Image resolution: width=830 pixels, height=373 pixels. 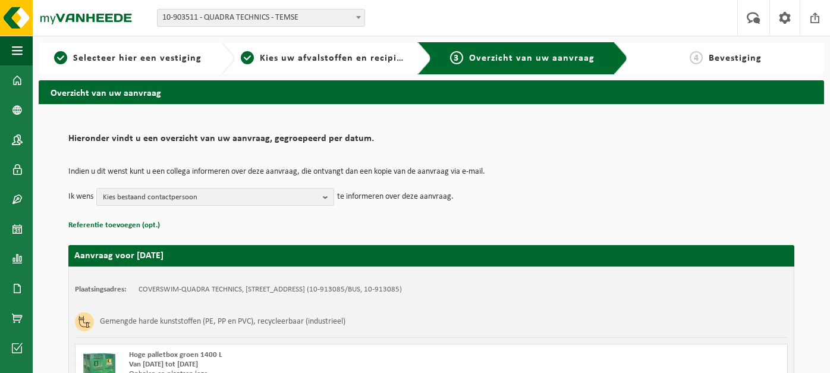 I want to click on span: Hoge palletbox groen 1400 L, so click(x=175, y=355).